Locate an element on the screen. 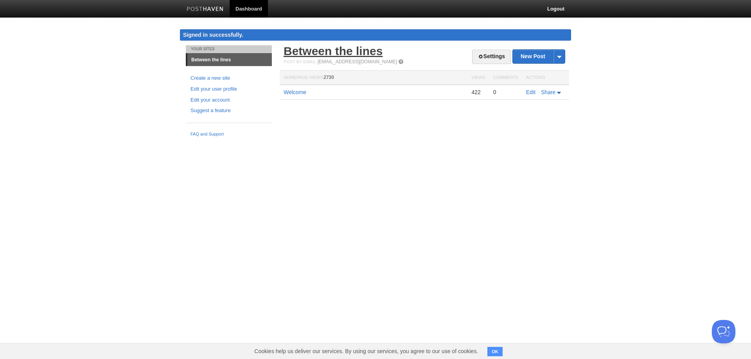 The height and width of the screenshot is (359, 751). li: Your Sites is located at coordinates (229, 49).